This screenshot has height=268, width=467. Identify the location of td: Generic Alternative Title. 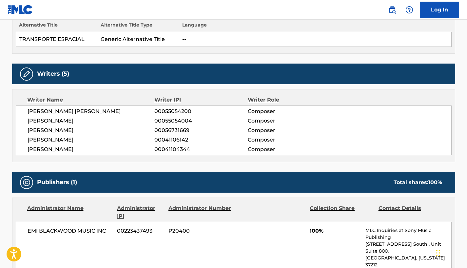
(138, 39).